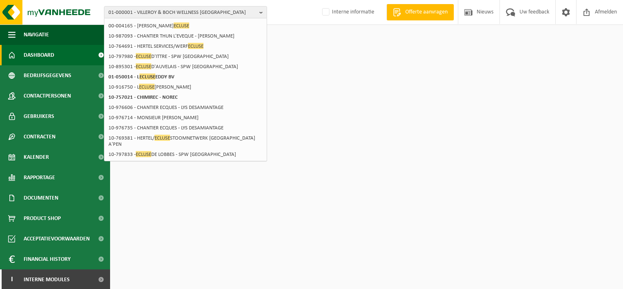  I want to click on strong: 01-050014 - L EDDY BV, so click(142, 76).